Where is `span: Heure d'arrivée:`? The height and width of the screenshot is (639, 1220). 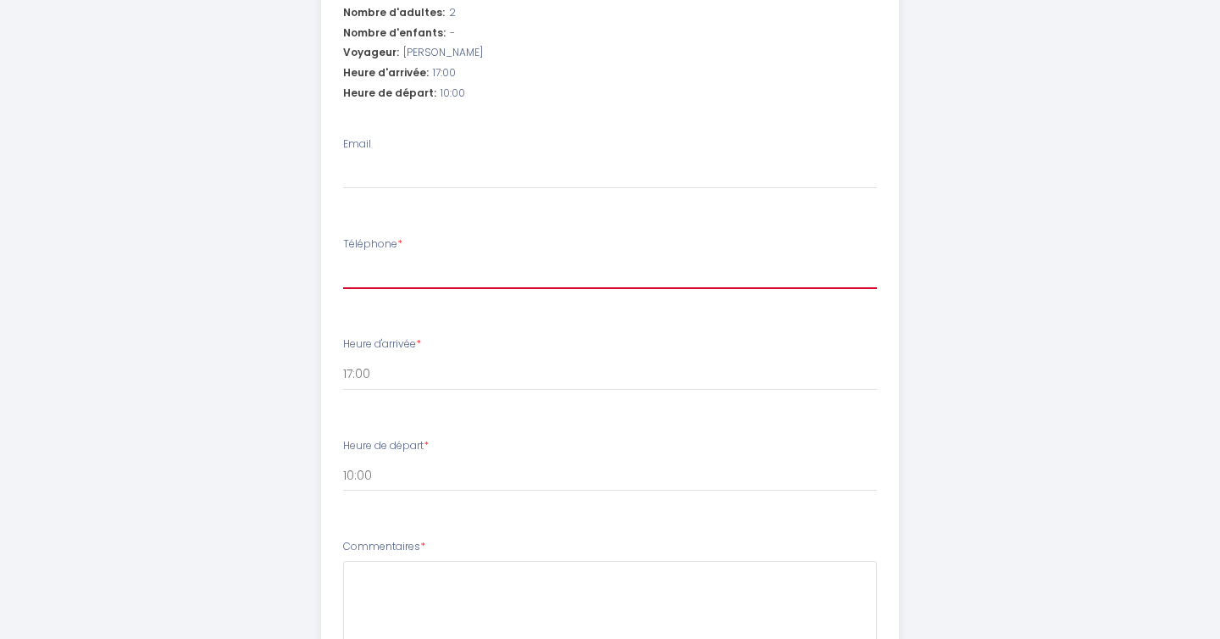 span: Heure d'arrivée: is located at coordinates (386, 73).